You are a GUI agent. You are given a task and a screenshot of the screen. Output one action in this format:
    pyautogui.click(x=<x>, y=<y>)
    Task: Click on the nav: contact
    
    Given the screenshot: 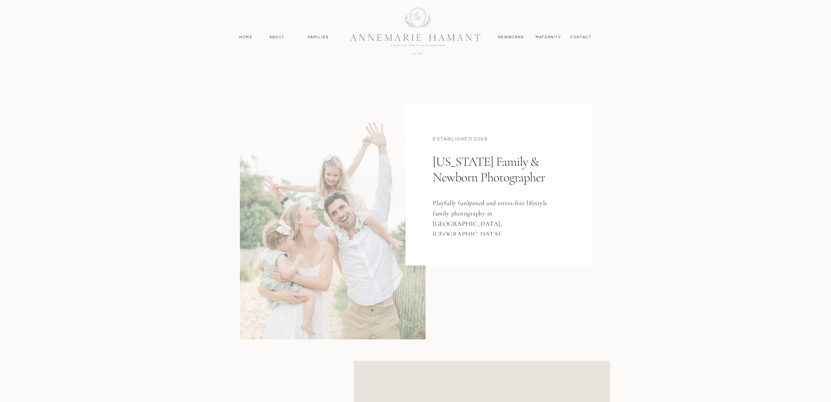 What is the action you would take?
    pyautogui.click(x=581, y=37)
    